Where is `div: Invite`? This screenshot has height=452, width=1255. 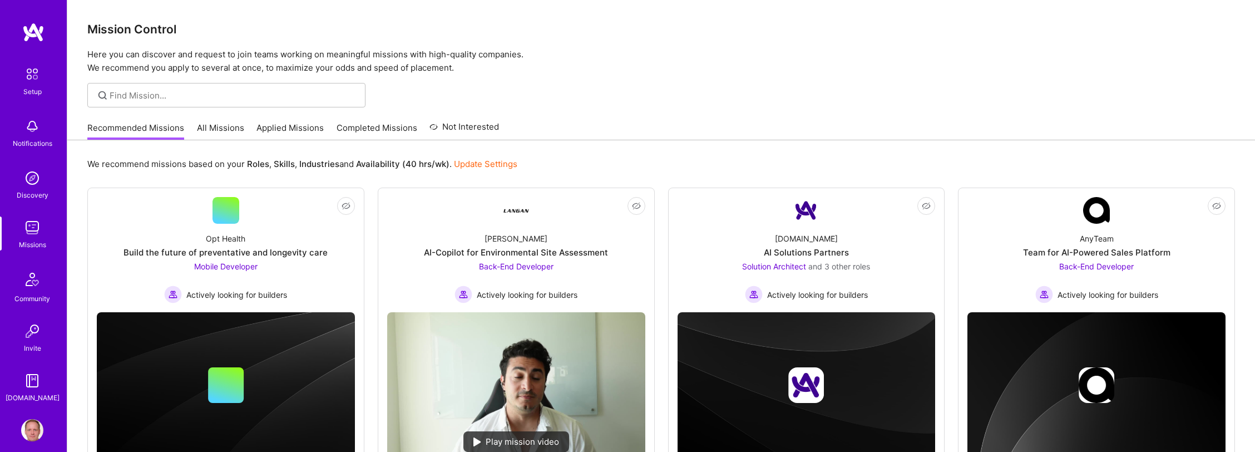 div: Invite is located at coordinates (32, 348).